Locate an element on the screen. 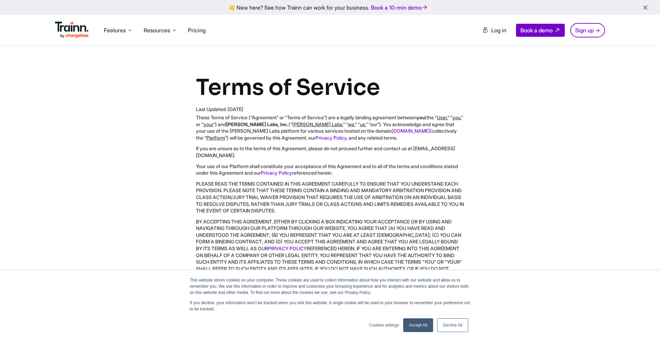  div: 👋 New here? See how Trainn can work for your business. is located at coordinates (330, 7).